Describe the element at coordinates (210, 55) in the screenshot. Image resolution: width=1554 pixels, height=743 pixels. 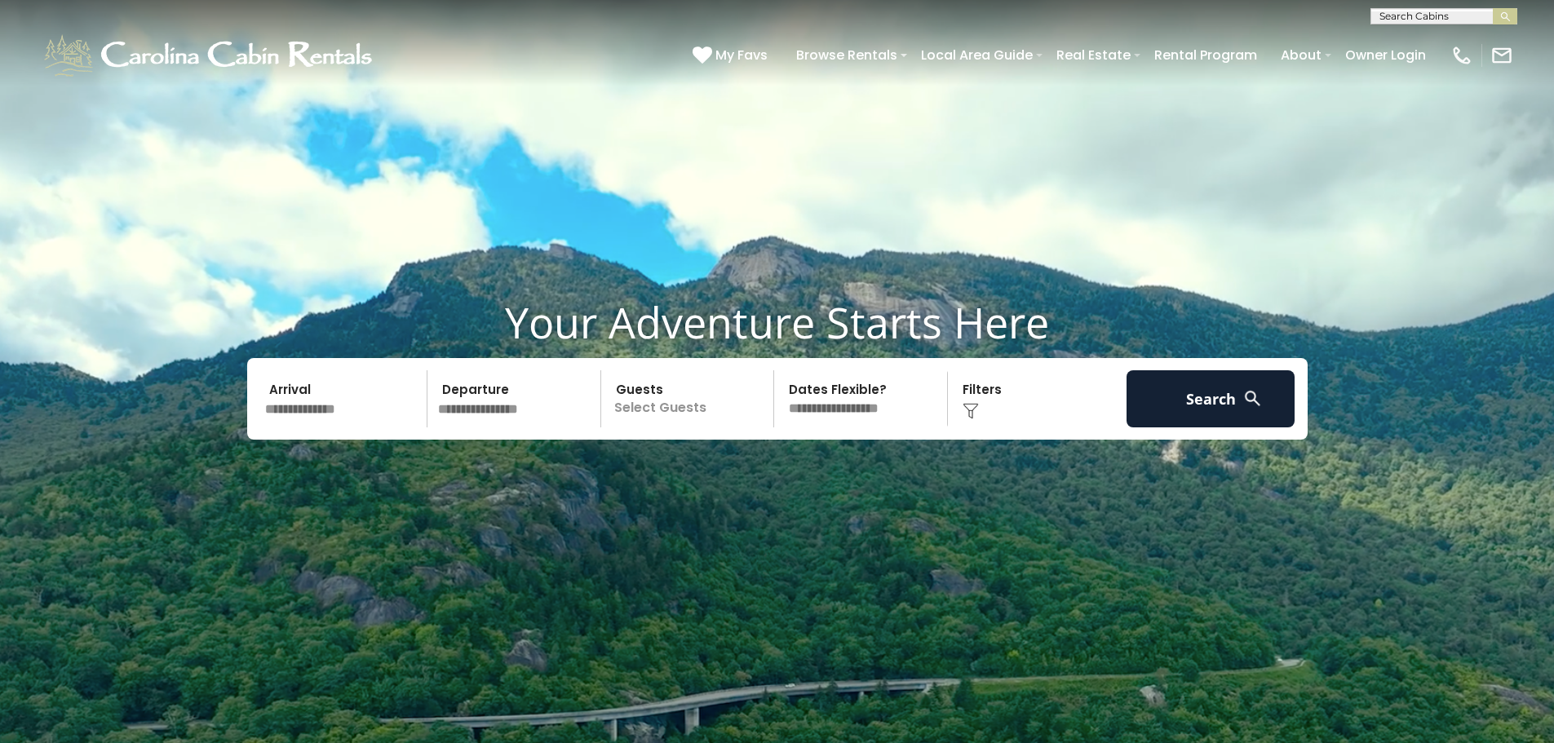
I see `img: White-1-1-2.png` at that location.